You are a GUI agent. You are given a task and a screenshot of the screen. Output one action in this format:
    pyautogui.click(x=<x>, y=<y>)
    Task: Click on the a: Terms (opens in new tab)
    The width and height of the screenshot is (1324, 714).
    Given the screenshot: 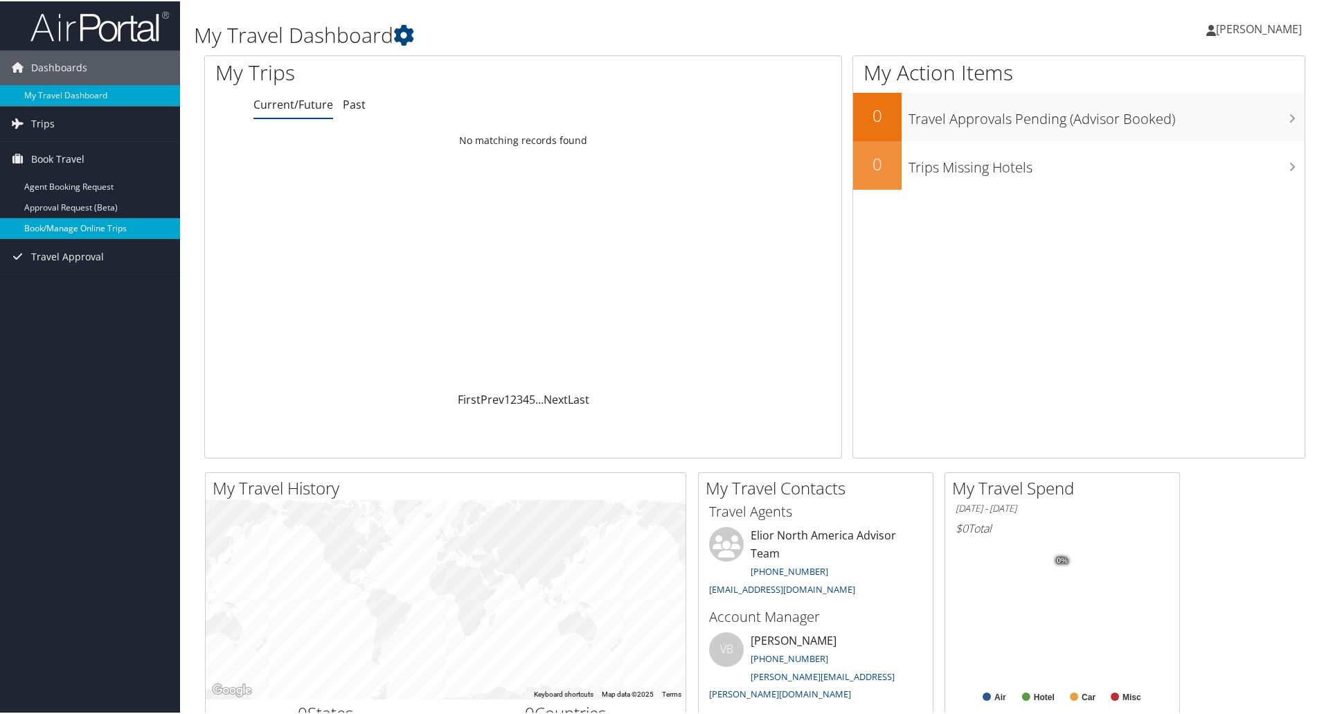 What is the action you would take?
    pyautogui.click(x=672, y=692)
    